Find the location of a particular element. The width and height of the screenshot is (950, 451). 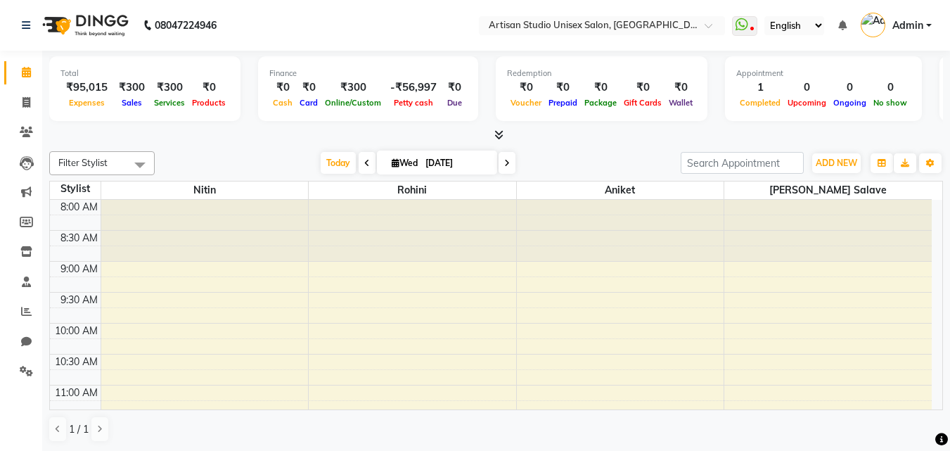

div: 1 is located at coordinates (760, 87).